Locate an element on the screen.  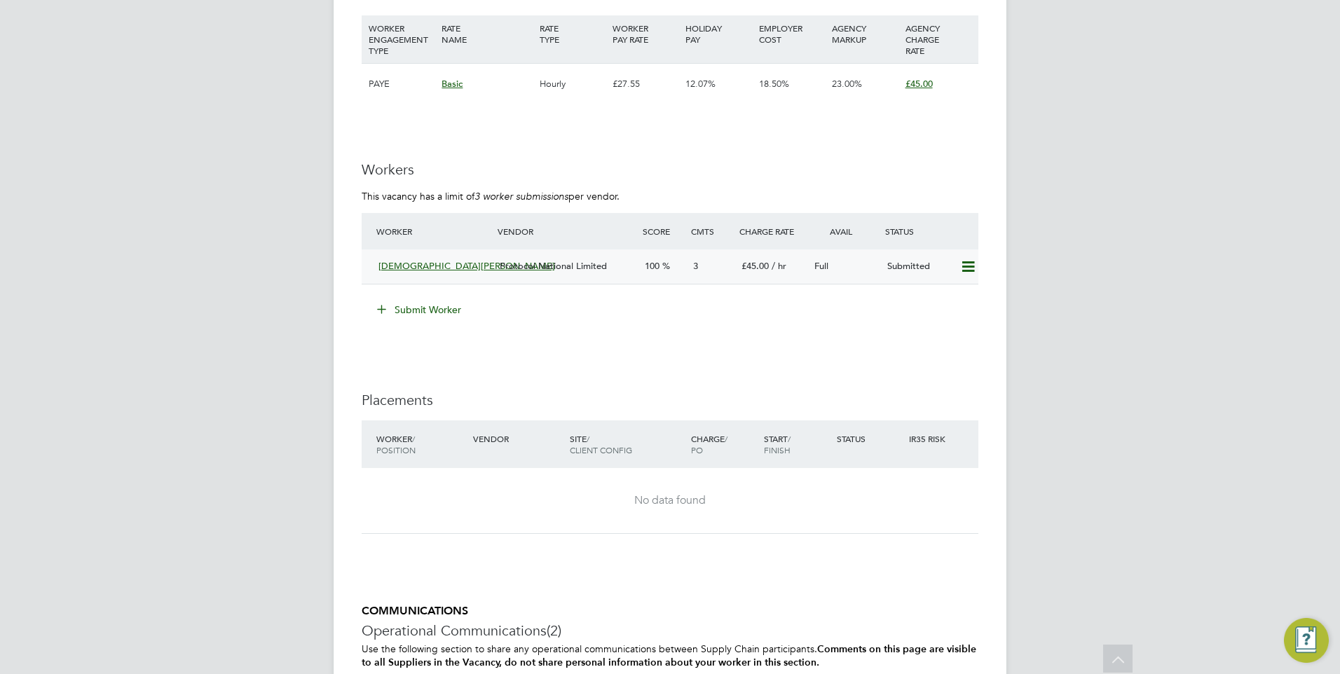
span: Full is located at coordinates (822, 266).